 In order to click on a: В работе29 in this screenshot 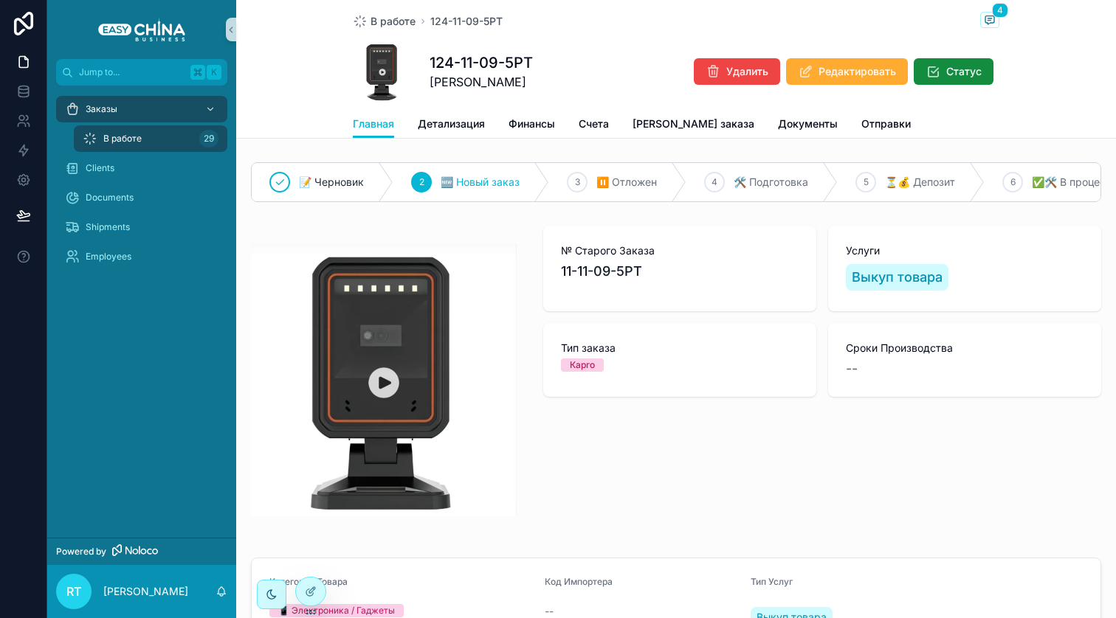, I will do `click(151, 139)`.